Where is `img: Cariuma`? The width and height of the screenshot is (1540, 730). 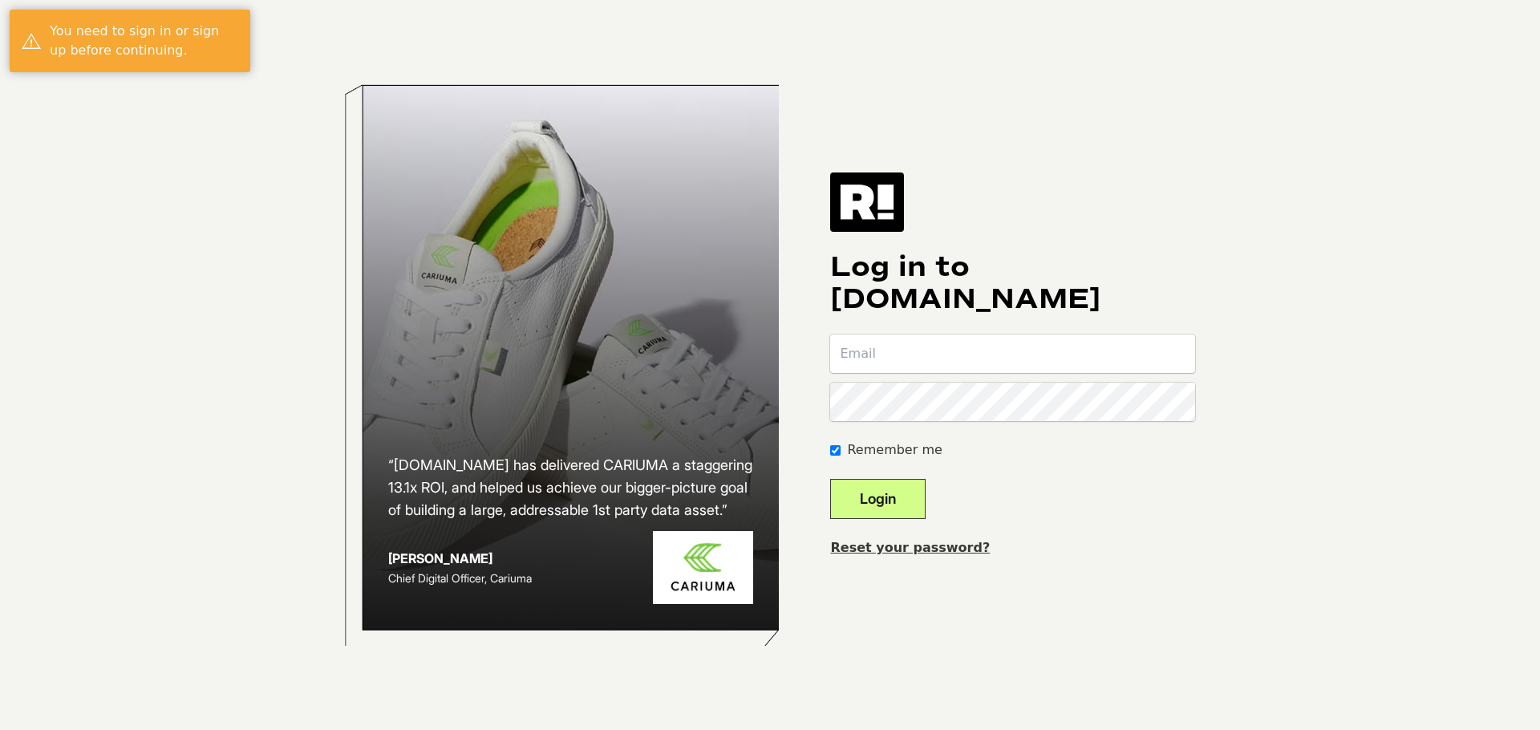 img: Cariuma is located at coordinates (702, 567).